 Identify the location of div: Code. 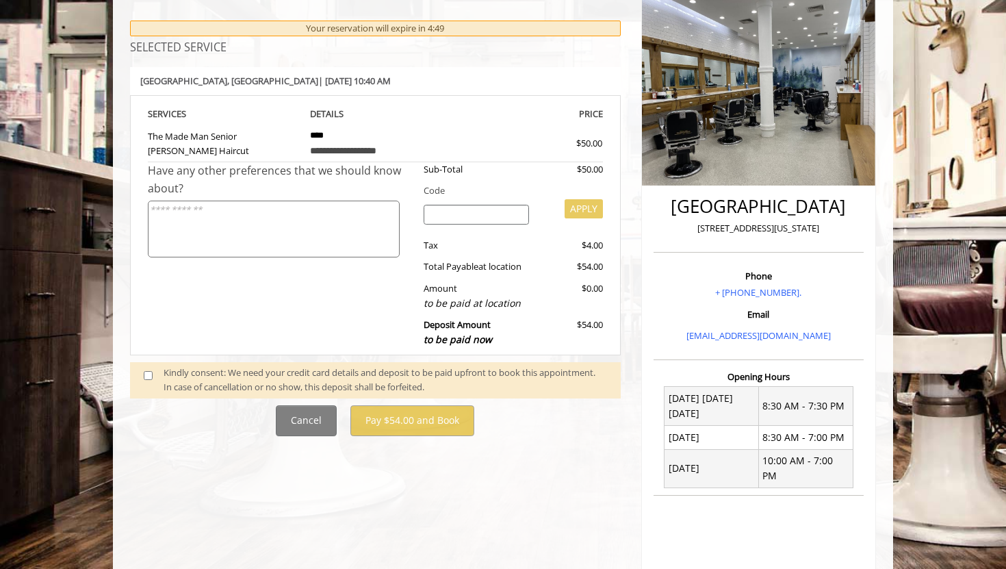
(508, 190).